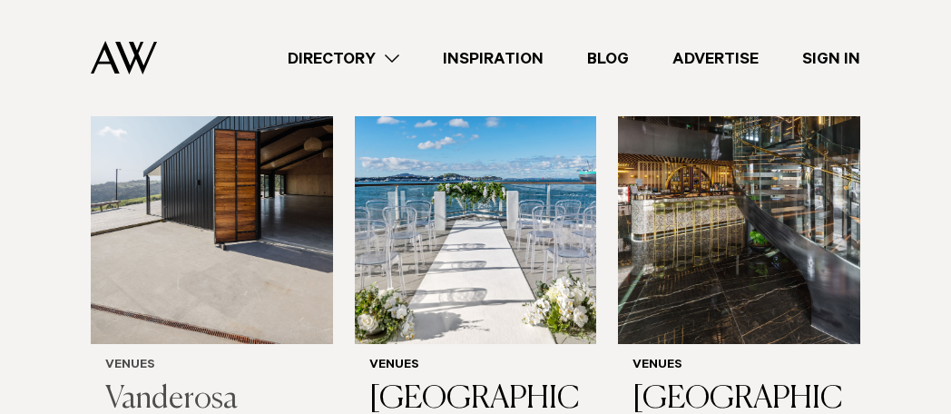  I want to click on a: Blog, so click(608, 58).